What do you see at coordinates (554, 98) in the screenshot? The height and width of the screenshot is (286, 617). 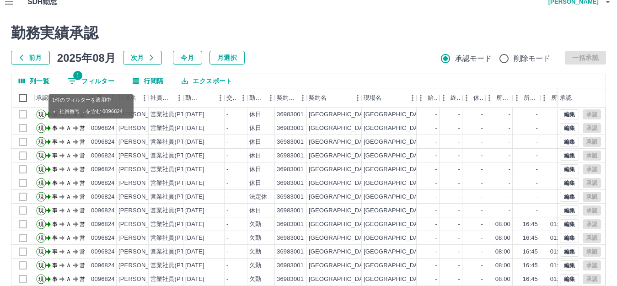 I see `div: 所定休憩` at bounding box center [554, 98].